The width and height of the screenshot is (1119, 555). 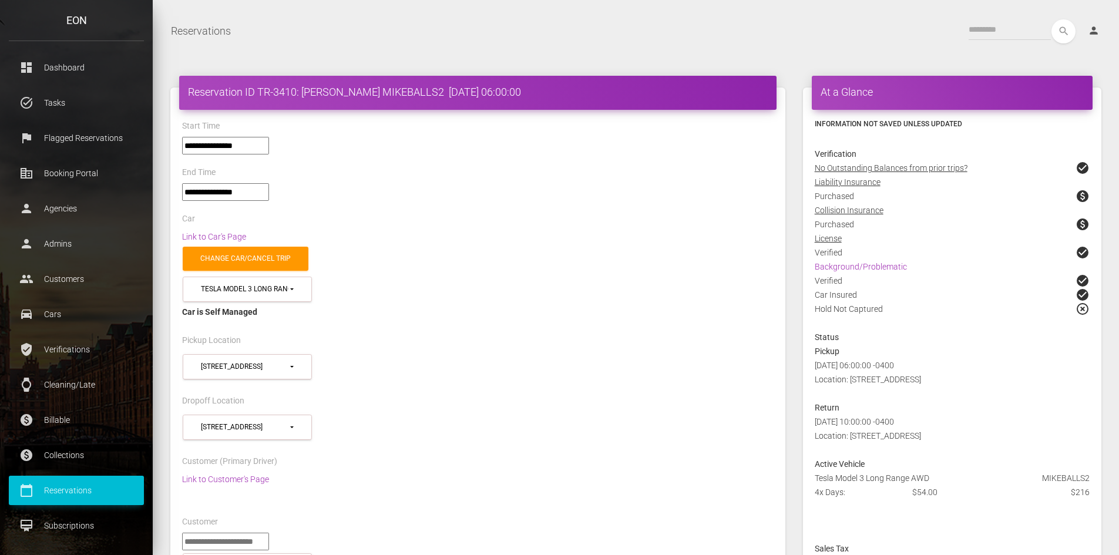 What do you see at coordinates (76, 279) in the screenshot?
I see `a: people Customers` at bounding box center [76, 279].